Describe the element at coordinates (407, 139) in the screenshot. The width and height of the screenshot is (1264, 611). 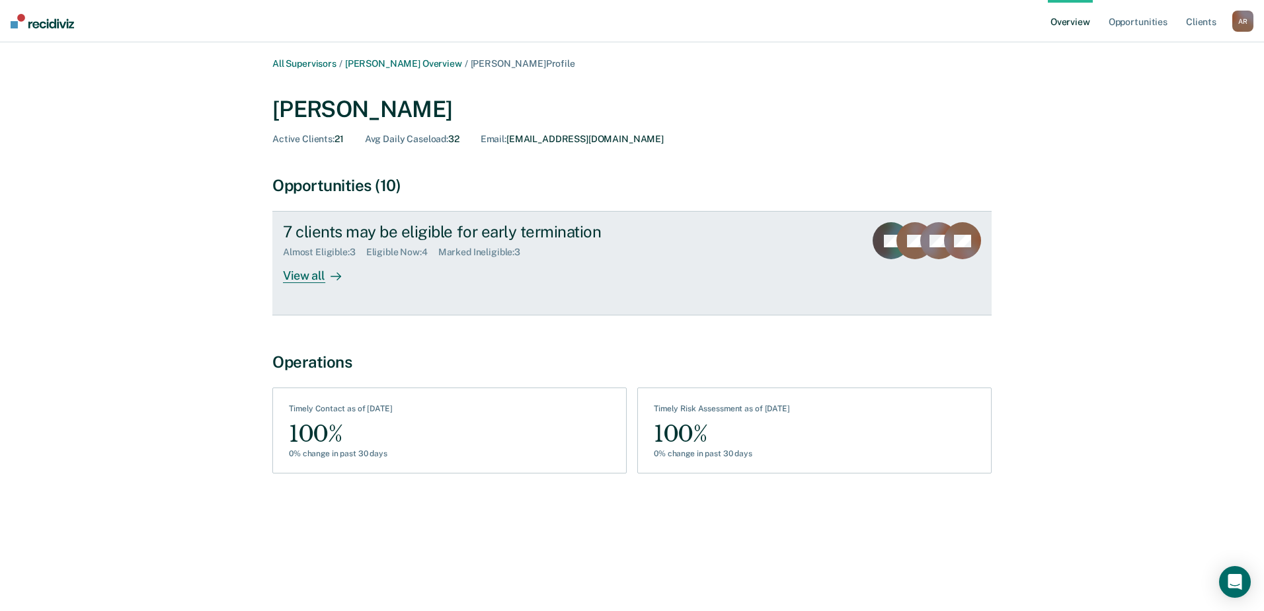
I see `span: Avg Daily Caseload :` at that location.